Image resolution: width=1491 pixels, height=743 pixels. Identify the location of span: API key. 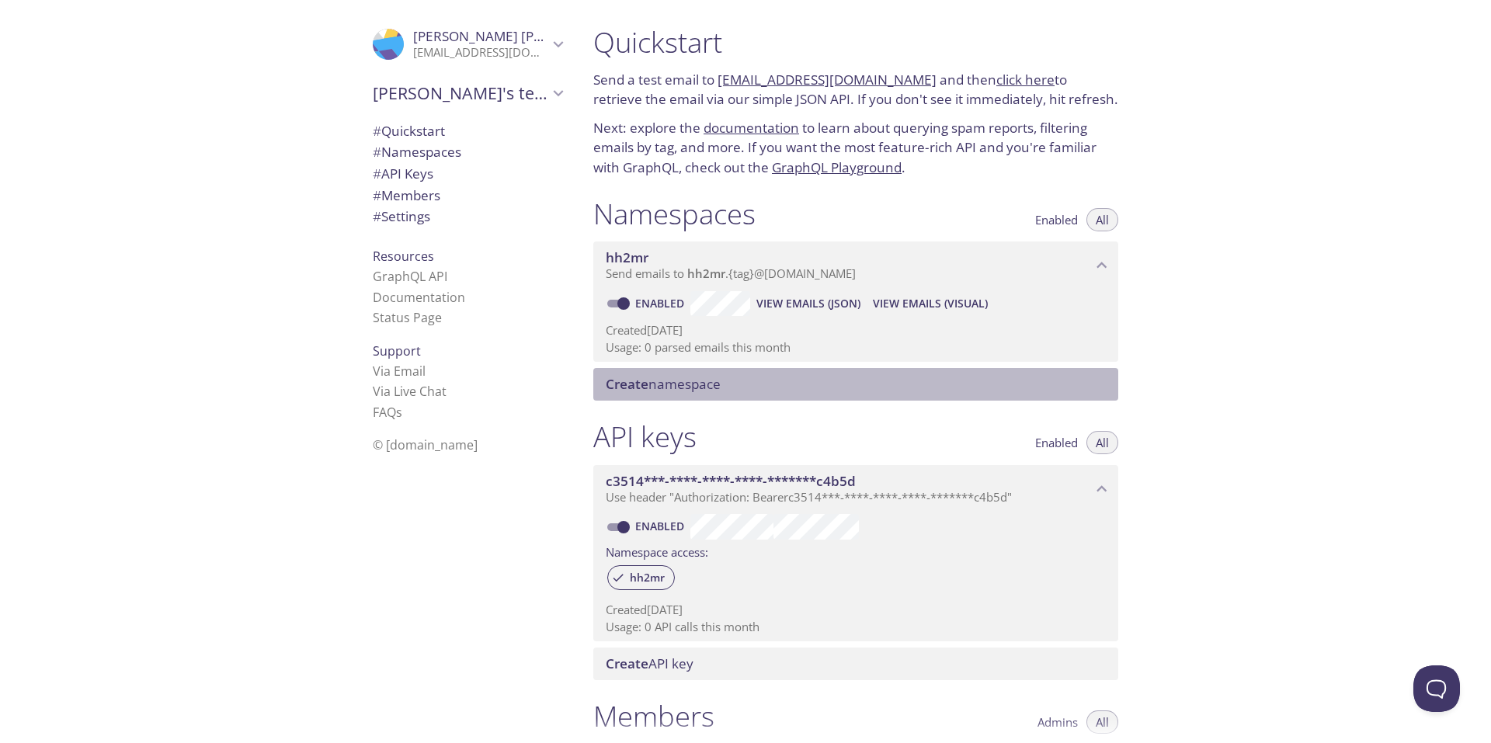
(649, 663).